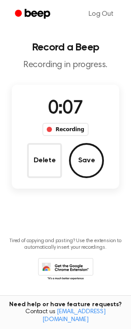  I want to click on span: Contact us, so click(66, 316).